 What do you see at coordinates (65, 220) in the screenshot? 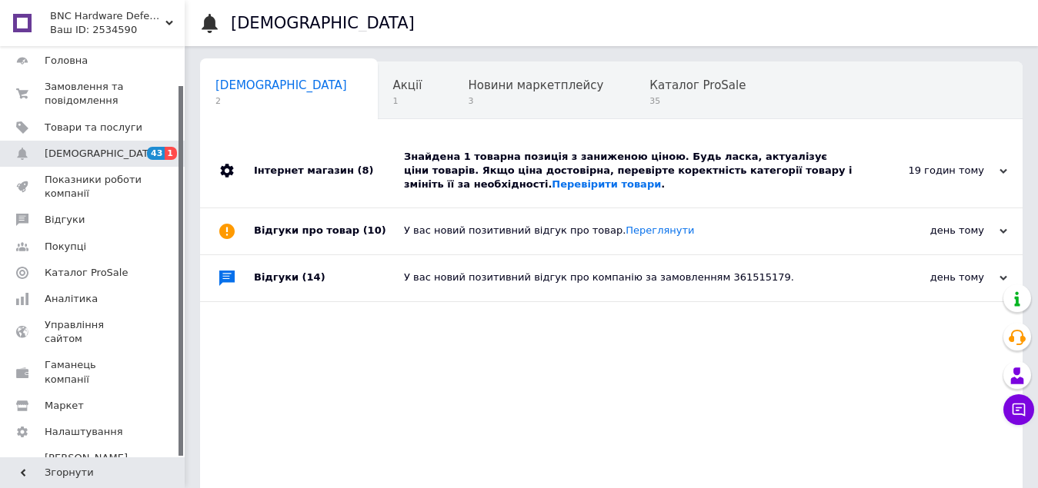
I see `span: Відгуки` at bounding box center [65, 220].